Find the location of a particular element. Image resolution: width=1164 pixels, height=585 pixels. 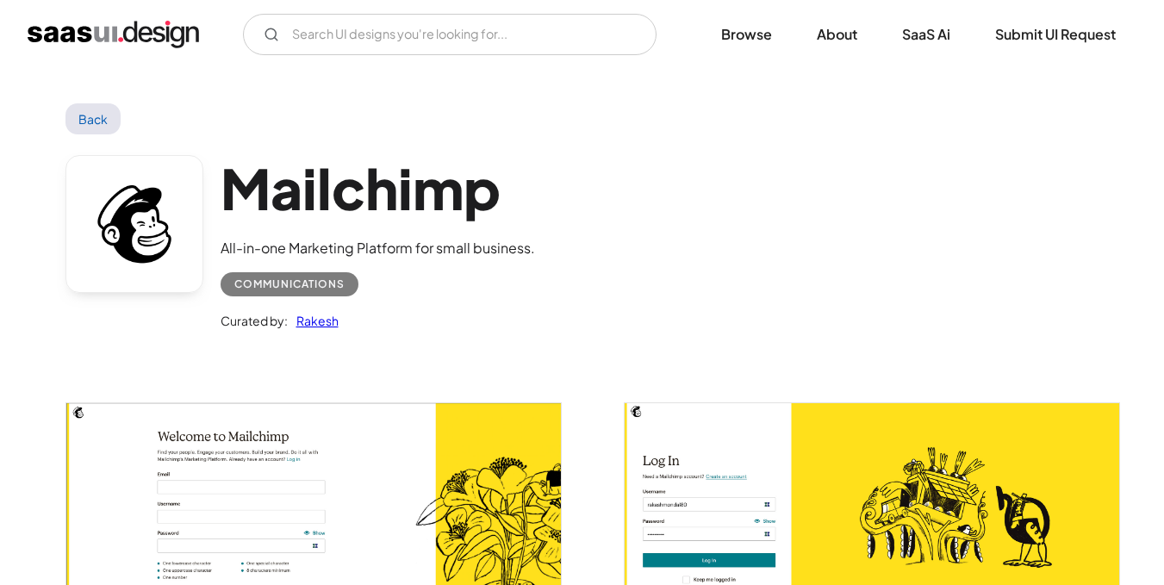

a: SaaS Ai is located at coordinates (926, 34).